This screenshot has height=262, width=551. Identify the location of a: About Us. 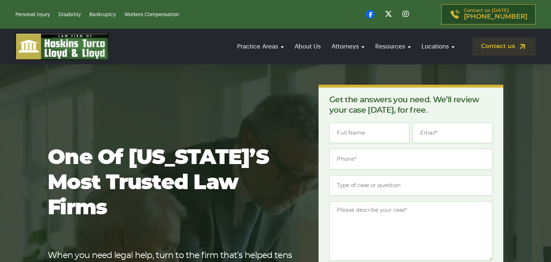
(307, 46).